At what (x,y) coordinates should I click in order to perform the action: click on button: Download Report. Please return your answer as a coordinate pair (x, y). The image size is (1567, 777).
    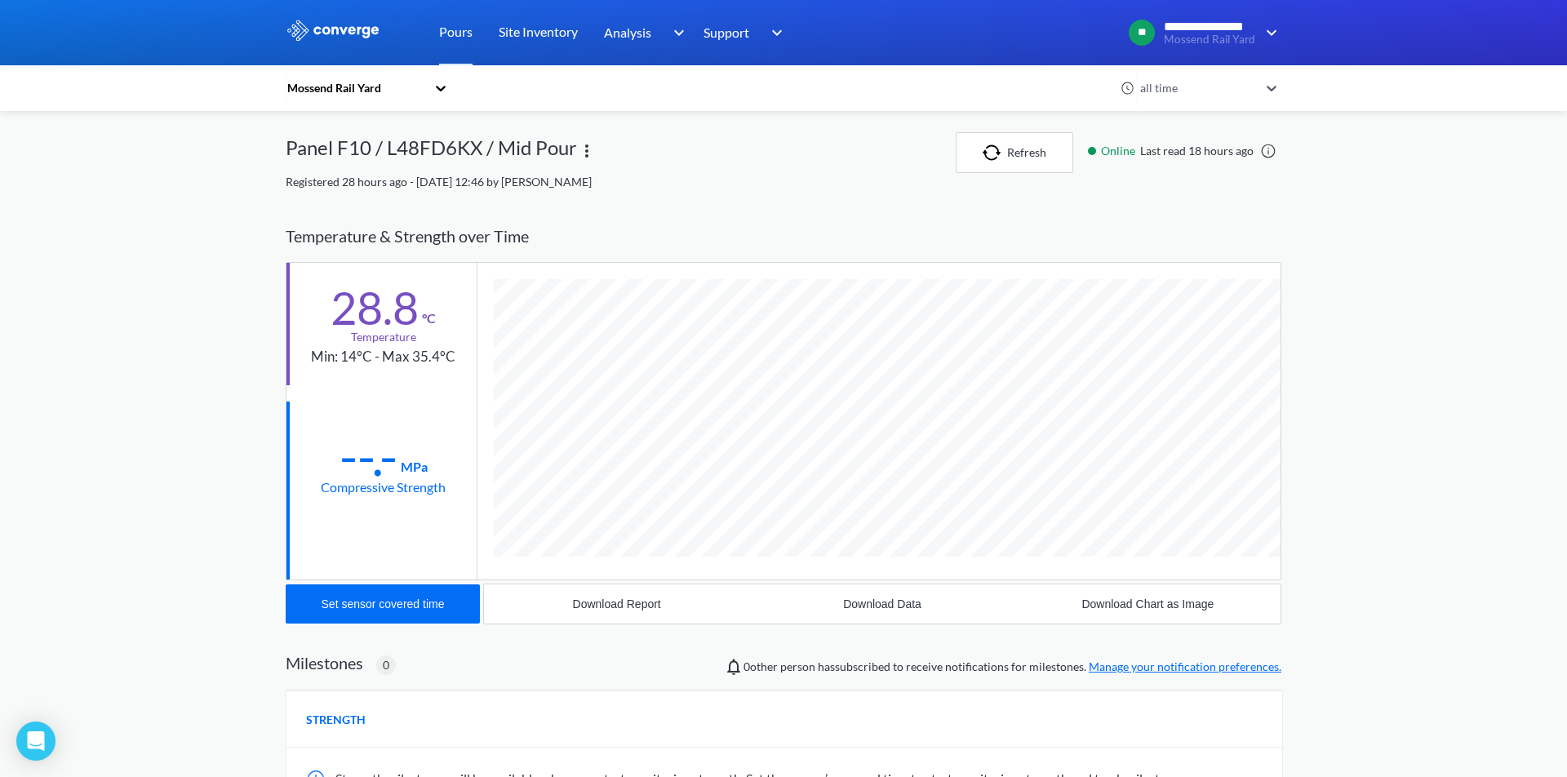
    Looking at the image, I should click on (616, 604).